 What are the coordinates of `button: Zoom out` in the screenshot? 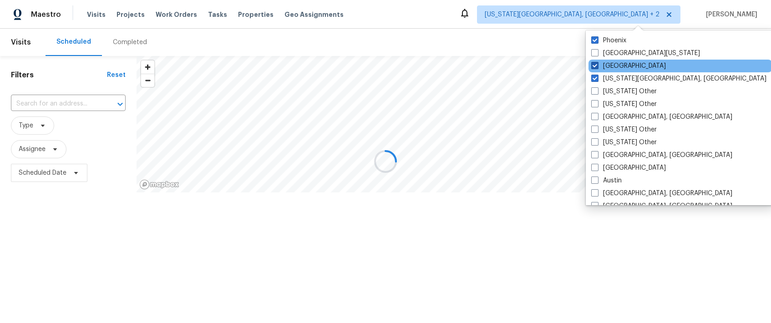 It's located at (148, 80).